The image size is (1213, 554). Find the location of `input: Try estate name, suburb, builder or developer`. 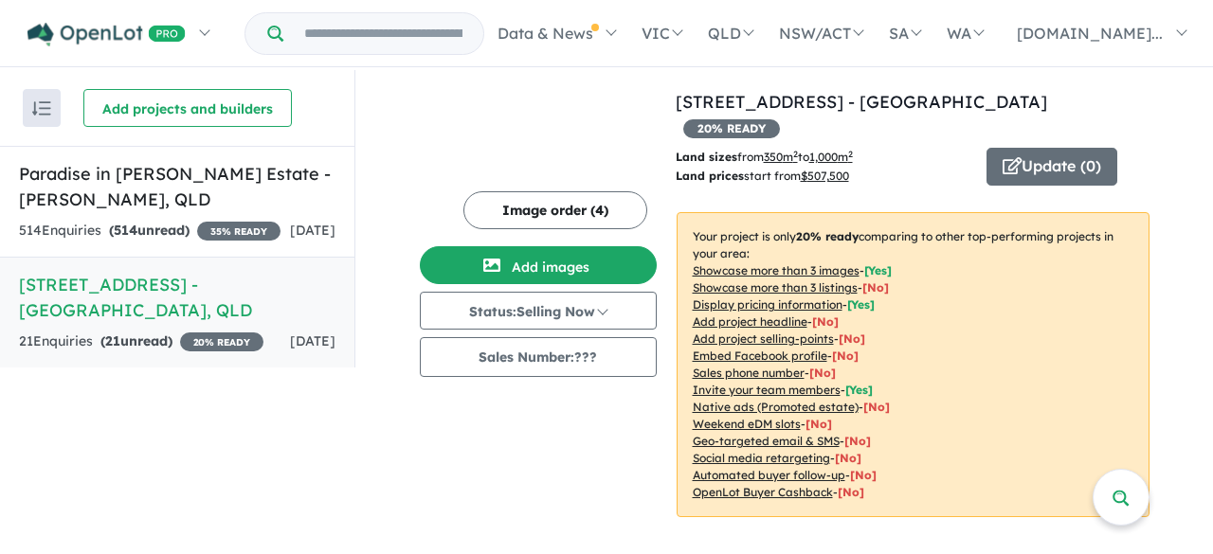

input: Try estate name, suburb, builder or developer is located at coordinates (383, 33).